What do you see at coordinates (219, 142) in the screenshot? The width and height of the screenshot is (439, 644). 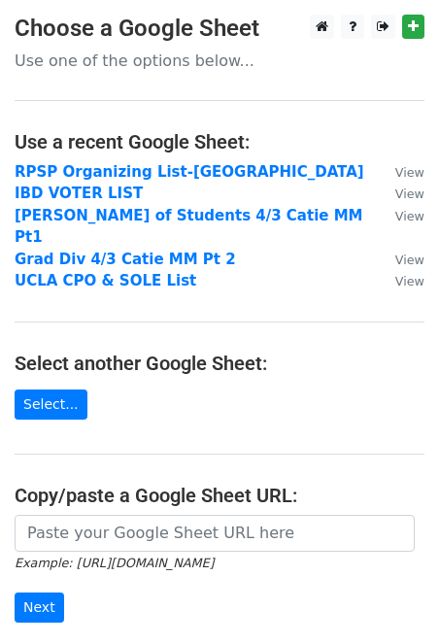 I see `h4: Use a recent Google Sheet:` at bounding box center [219, 142].